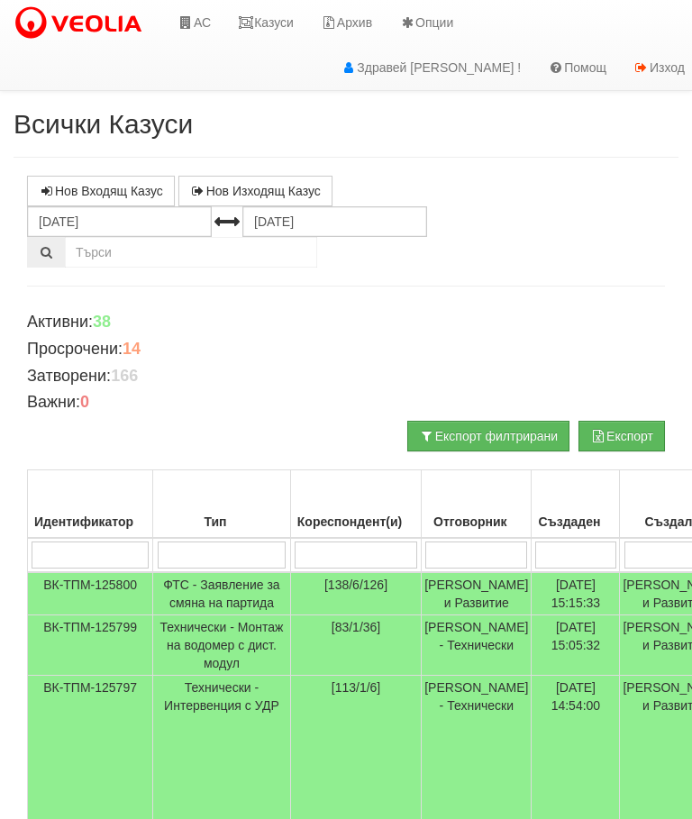 Image resolution: width=692 pixels, height=819 pixels. I want to click on b: 0, so click(85, 402).